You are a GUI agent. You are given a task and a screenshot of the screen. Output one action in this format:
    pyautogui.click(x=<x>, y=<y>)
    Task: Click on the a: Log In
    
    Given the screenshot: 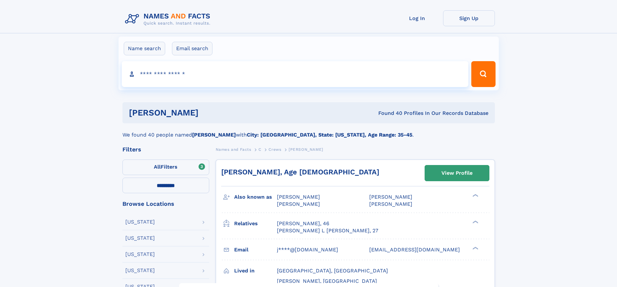 What is the action you would take?
    pyautogui.click(x=417, y=18)
    